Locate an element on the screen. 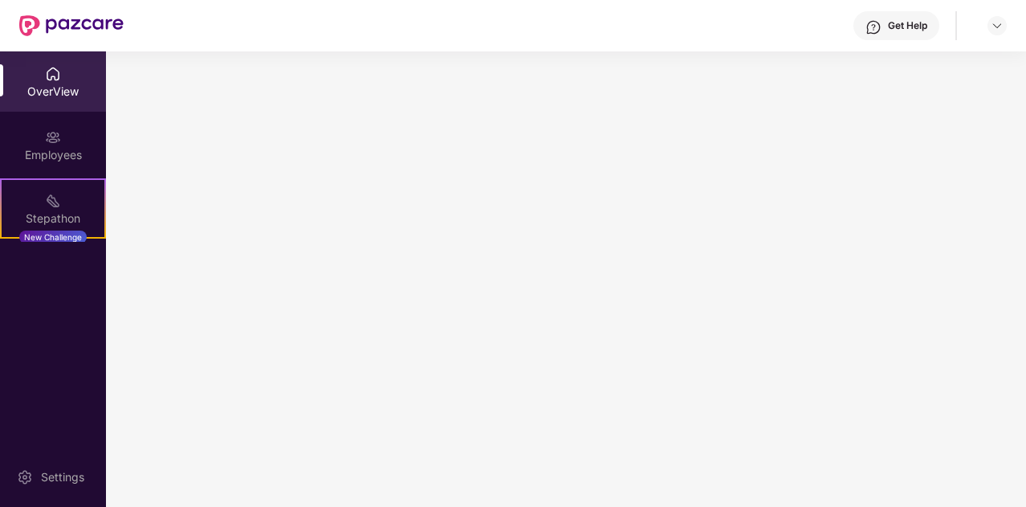 The height and width of the screenshot is (507, 1026). img: svg+xml;base64,PHN2ZyBpZD0iRW1wbG95ZWVzIiB4bWxucz0iaHR0cDovL3d3dy53My5vcmcvMjAwMC9zdmciIHdpZHRoPS... is located at coordinates (53, 137).